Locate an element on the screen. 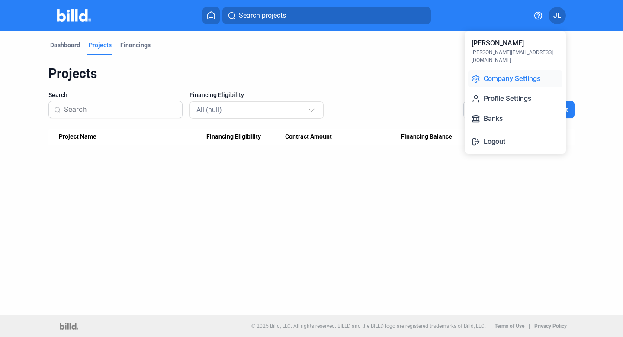  button: Banks is located at coordinates (515, 119).